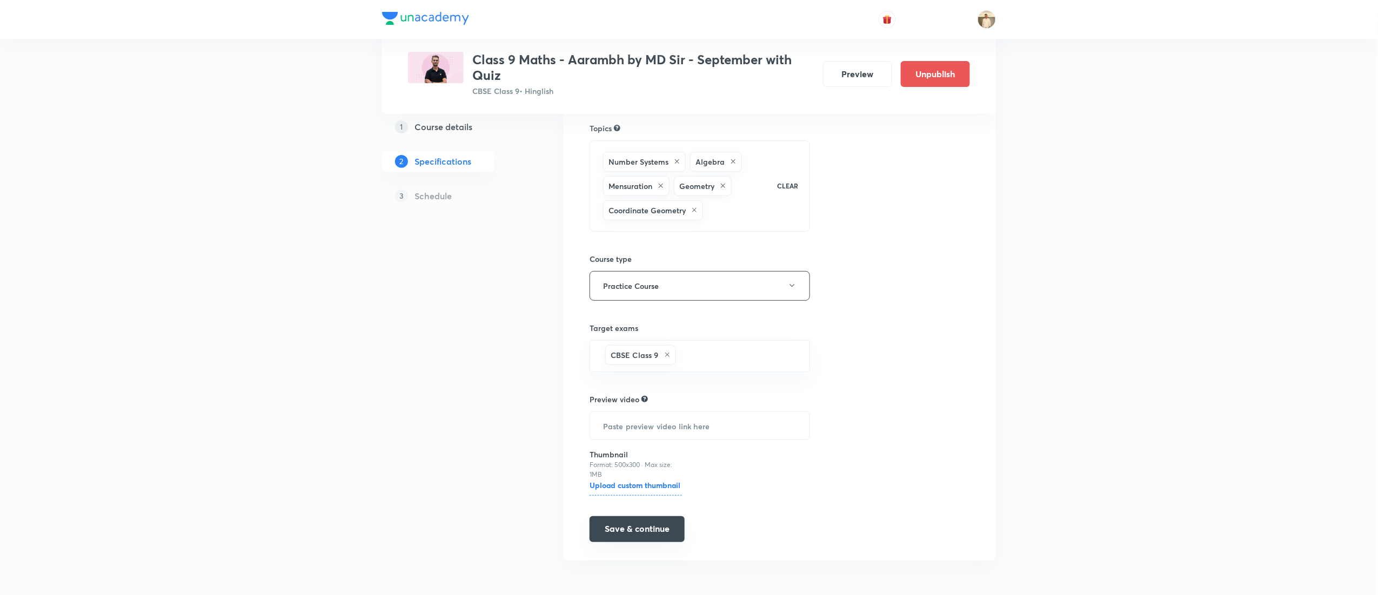  I want to click on h6: Upload custom thumbnail, so click(635, 488).